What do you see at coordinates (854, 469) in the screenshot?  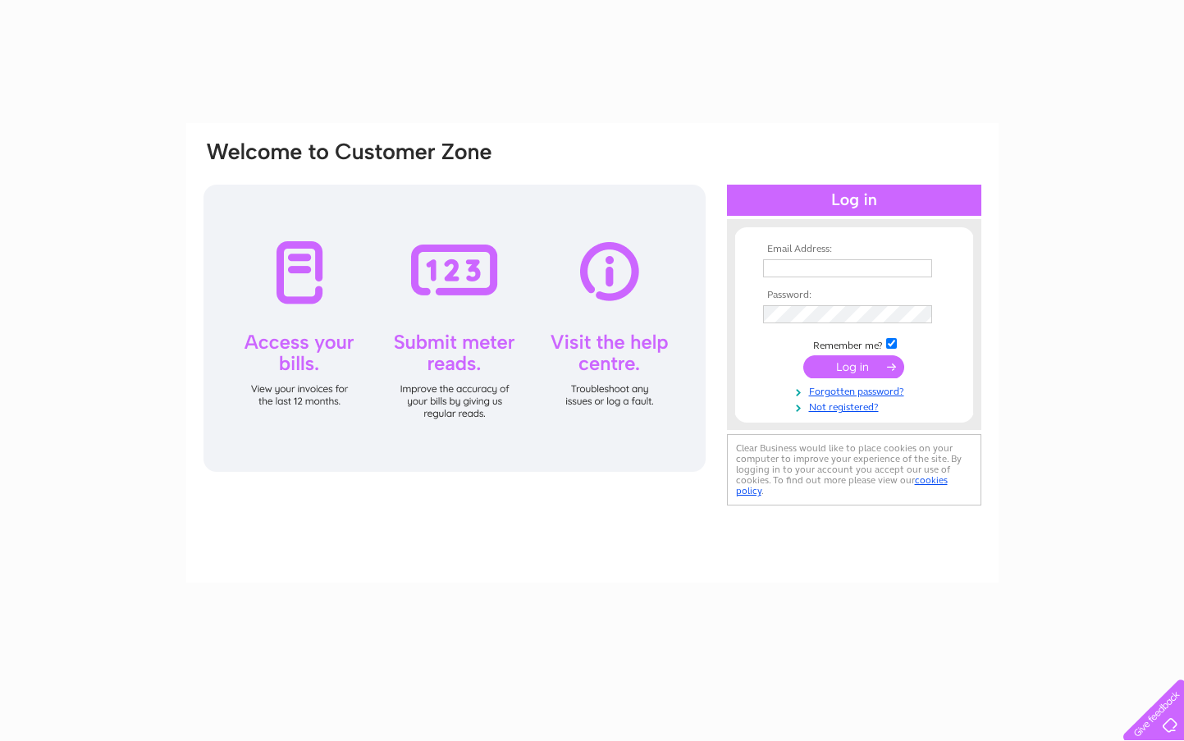 I see `div: Clear Business would like to place cookies on your computer to improve your experience of the sit...` at bounding box center [854, 469].